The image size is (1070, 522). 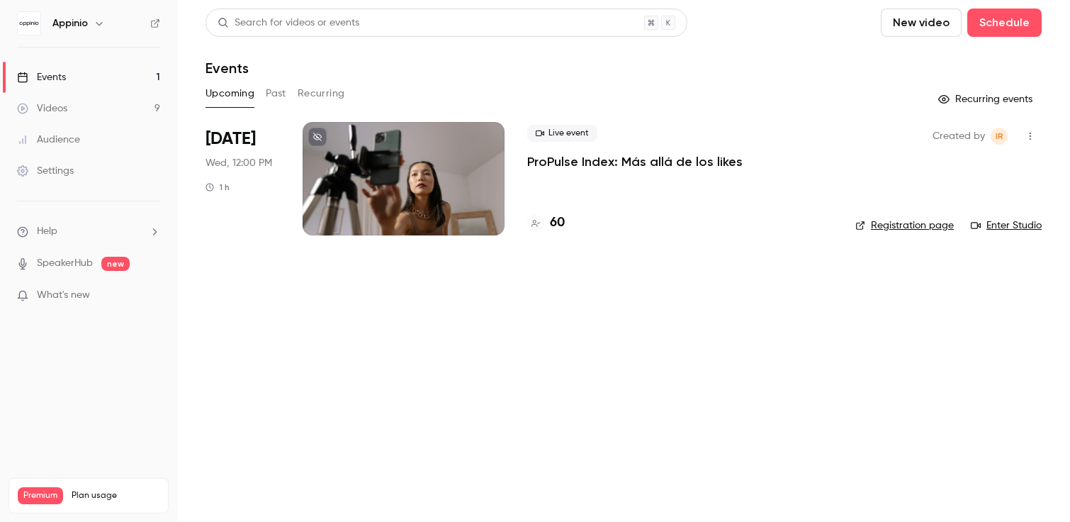 I want to click on span: new, so click(x=116, y=264).